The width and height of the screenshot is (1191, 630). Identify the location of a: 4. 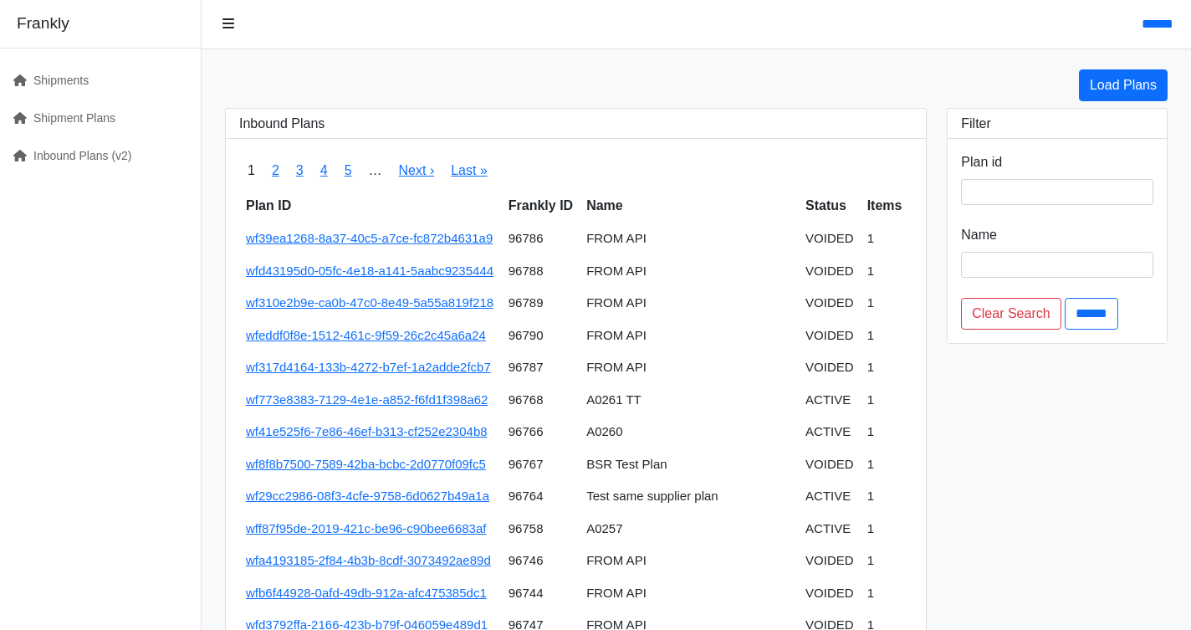
(324, 170).